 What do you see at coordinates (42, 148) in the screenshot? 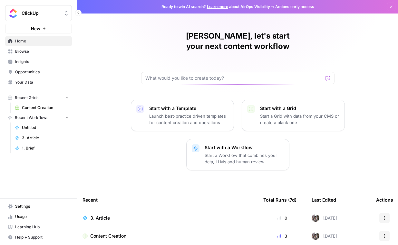
I see `a: 1. Brief` at bounding box center [42, 148].